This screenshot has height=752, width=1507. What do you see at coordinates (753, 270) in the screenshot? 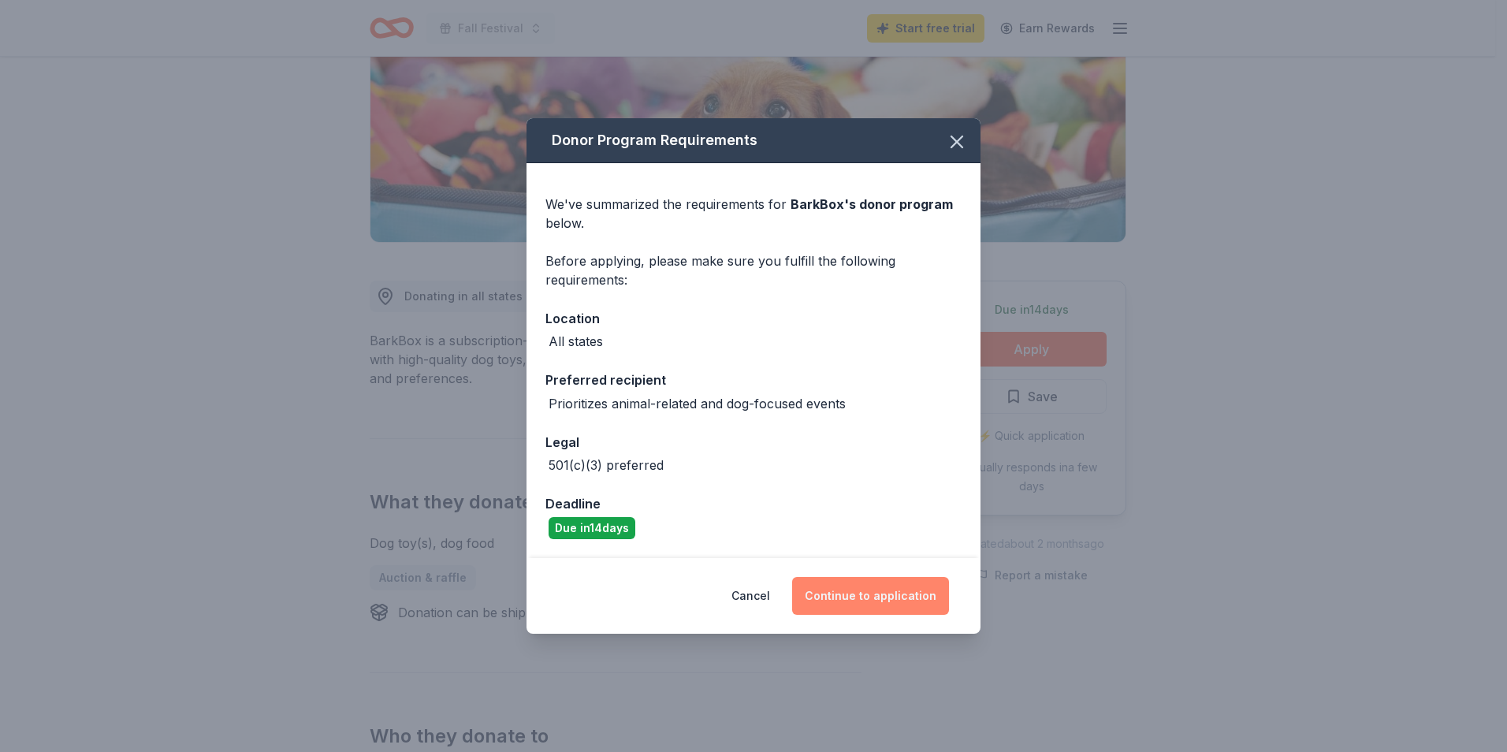
I see `div: Before applying, please make sure you fulfill the following requirements:` at bounding box center [753, 270].